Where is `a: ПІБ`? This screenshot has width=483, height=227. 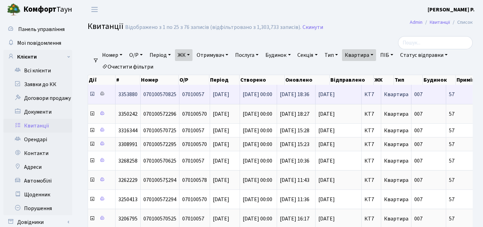
a: ПІБ is located at coordinates (387, 55).